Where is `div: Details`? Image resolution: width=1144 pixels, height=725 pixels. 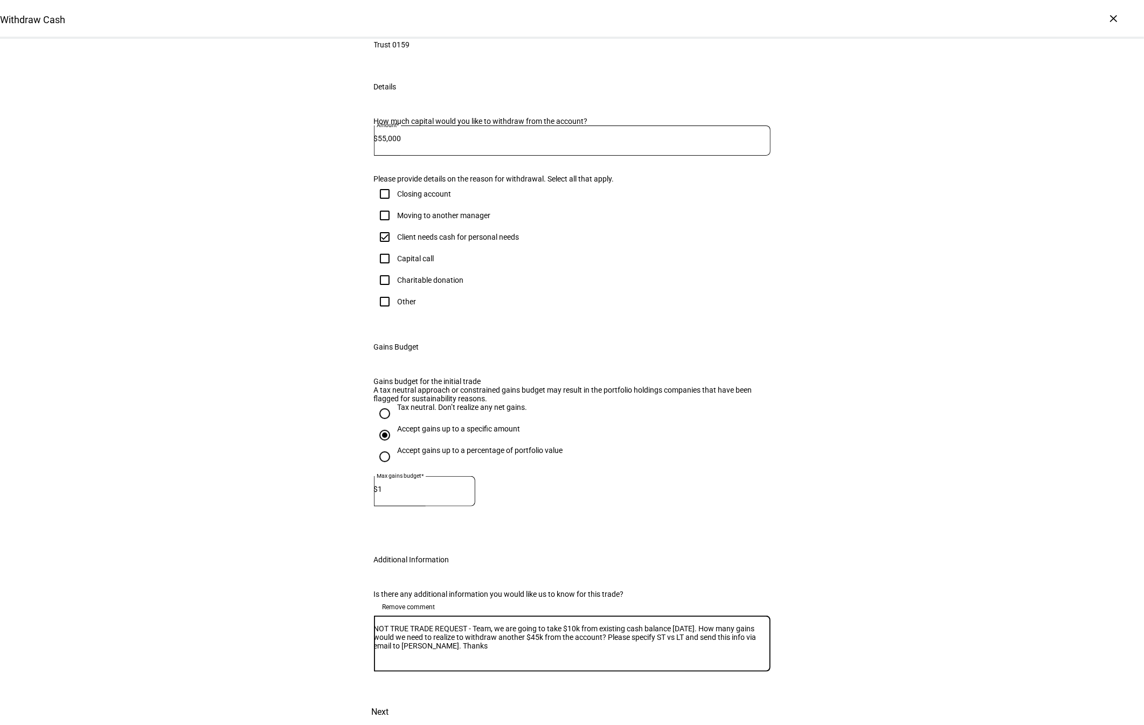 div: Details is located at coordinates (385, 87).